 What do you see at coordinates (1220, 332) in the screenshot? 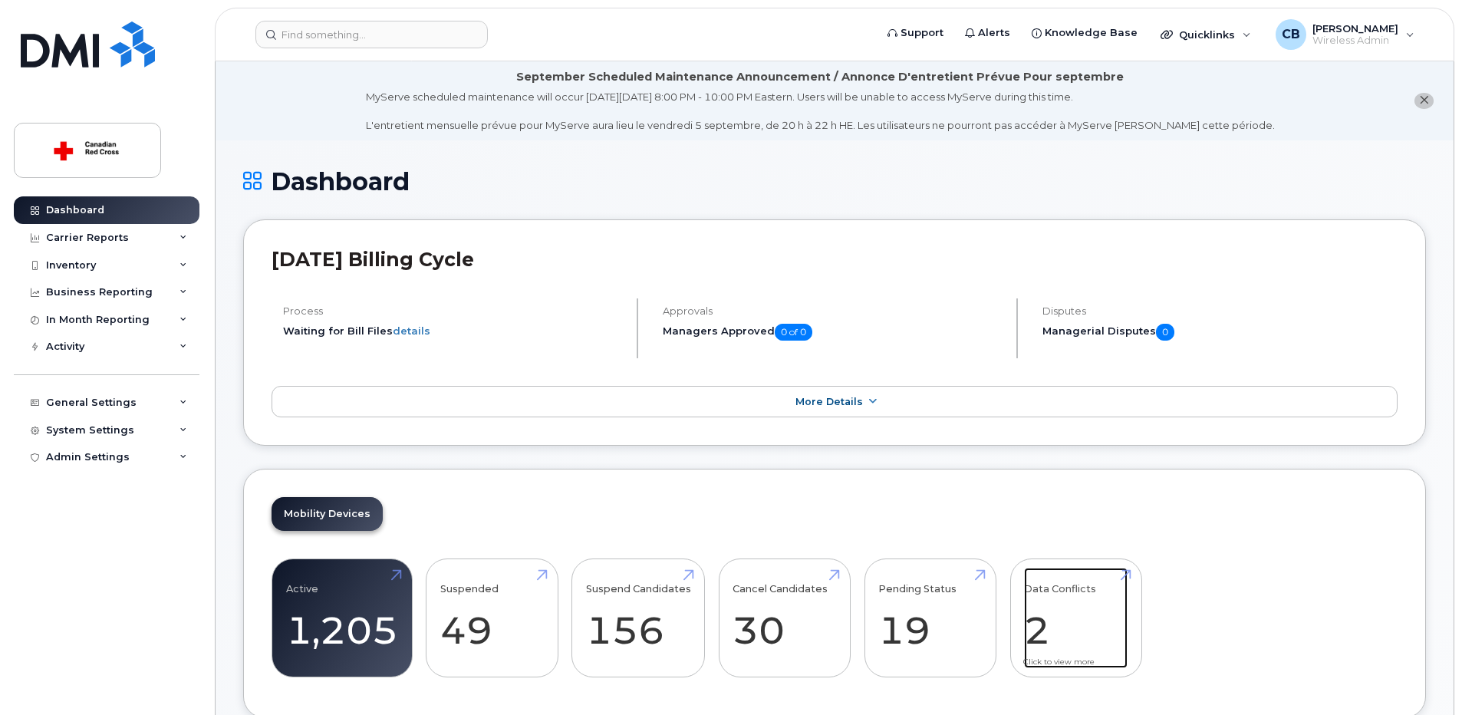
I see `h5: Managerial Disputes` at bounding box center [1220, 332].